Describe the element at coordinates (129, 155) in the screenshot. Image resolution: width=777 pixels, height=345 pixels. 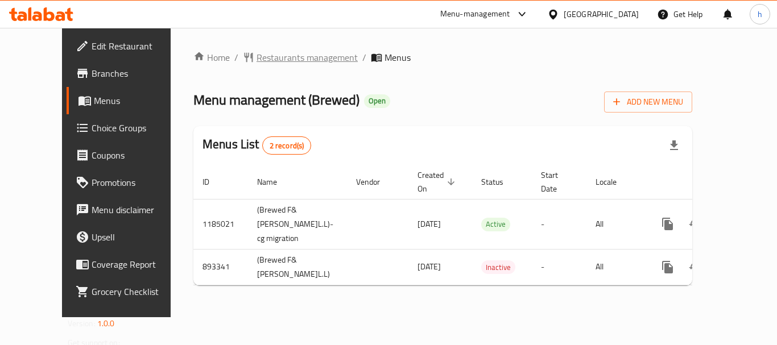
I see `a: Coupons` at that location.